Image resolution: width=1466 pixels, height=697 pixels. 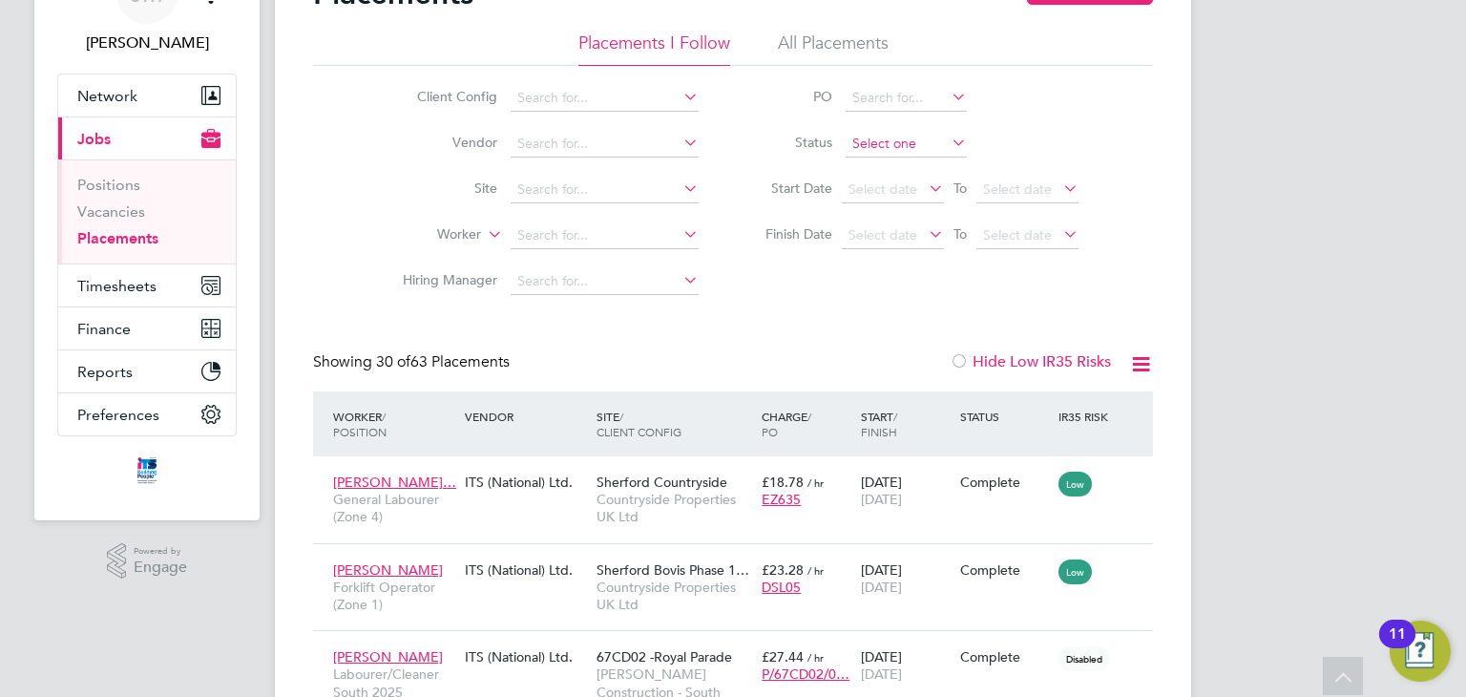 What do you see at coordinates (638, 424) in the screenshot?
I see `span: / Client Config` at bounding box center [638, 424].